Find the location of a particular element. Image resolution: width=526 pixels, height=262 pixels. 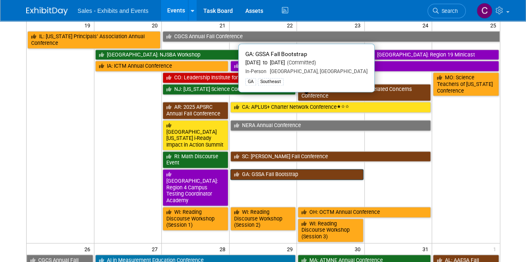

span: Sales - Exhibits and Events is located at coordinates (113, 11).